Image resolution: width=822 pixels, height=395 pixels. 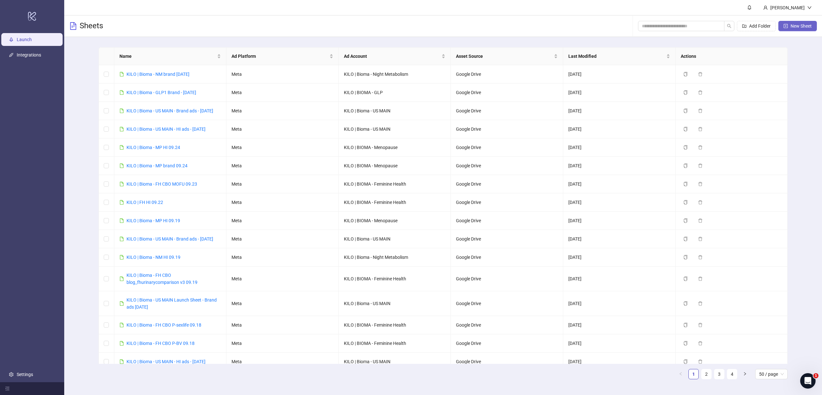 I want to click on a: KILO | Bioma - MP HI 09.24, so click(x=153, y=147).